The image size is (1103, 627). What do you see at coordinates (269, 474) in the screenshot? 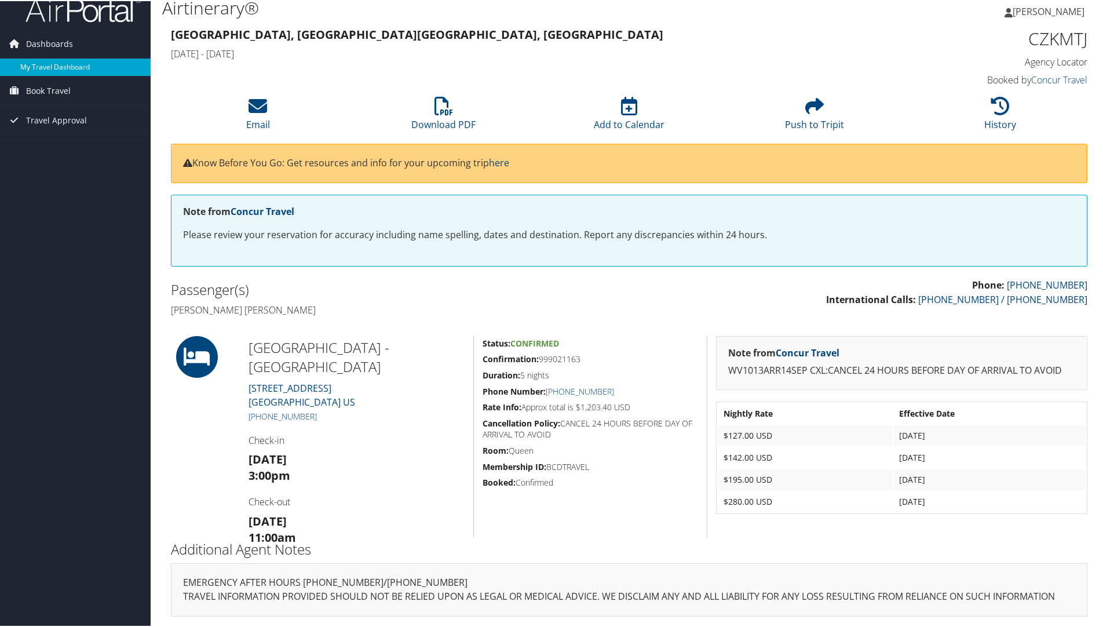
I see `strong: 3:00pm` at bounding box center [269, 474].